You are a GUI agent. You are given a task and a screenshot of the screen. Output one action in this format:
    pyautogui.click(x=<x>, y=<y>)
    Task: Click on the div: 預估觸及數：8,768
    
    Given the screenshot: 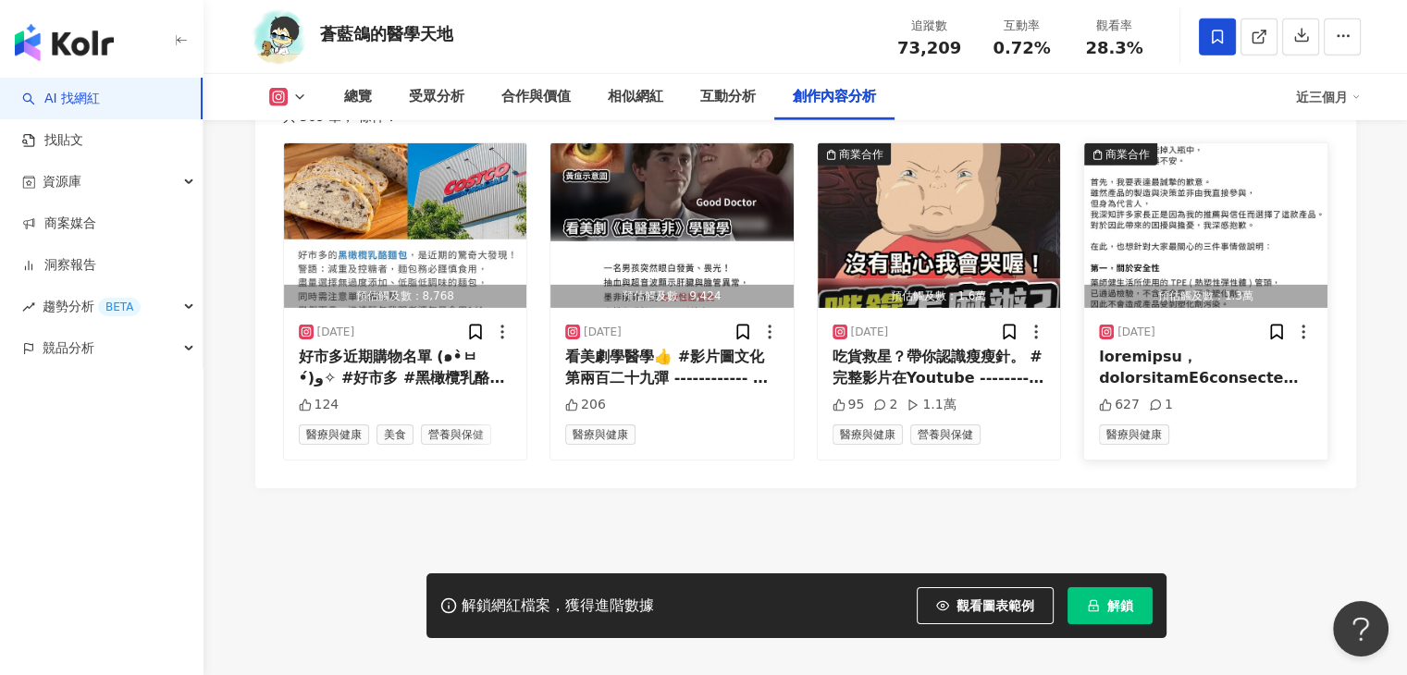 What is the action you would take?
    pyautogui.click(x=405, y=296)
    